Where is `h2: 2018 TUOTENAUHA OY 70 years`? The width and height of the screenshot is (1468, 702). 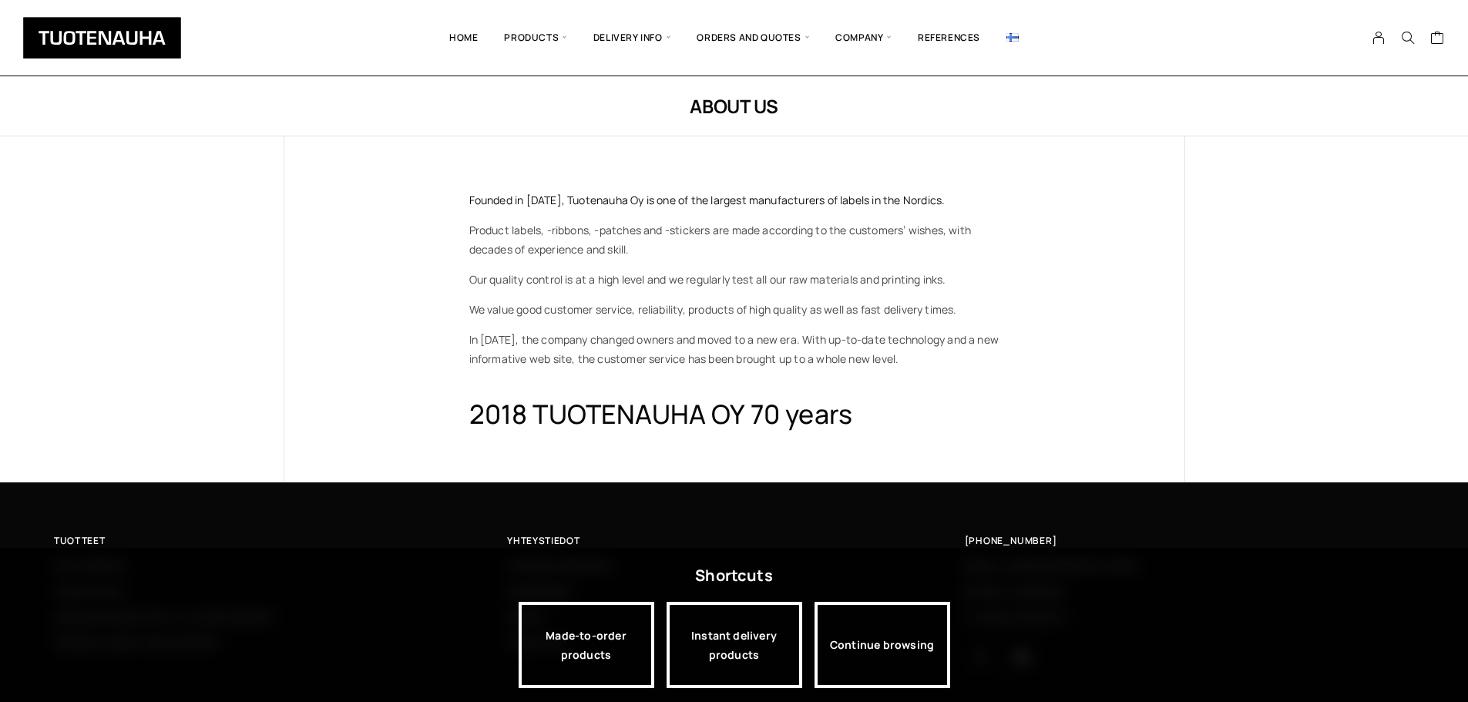 h2: 2018 TUOTENAUHA OY 70 years is located at coordinates (734, 414).